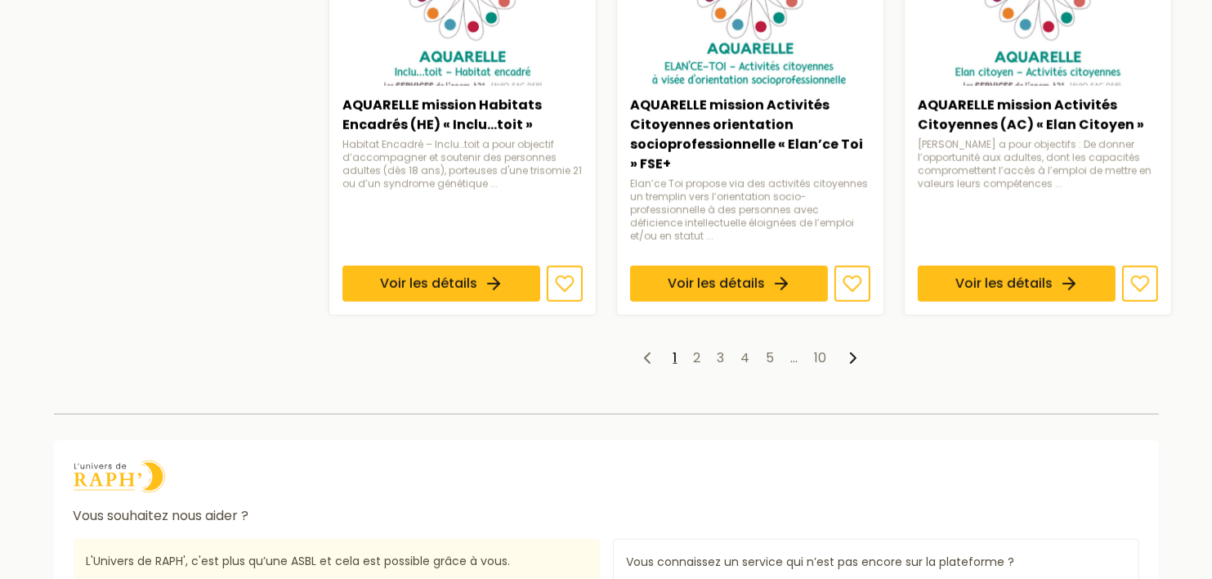 This screenshot has height=579, width=1212. I want to click on a: 3, so click(721, 357).